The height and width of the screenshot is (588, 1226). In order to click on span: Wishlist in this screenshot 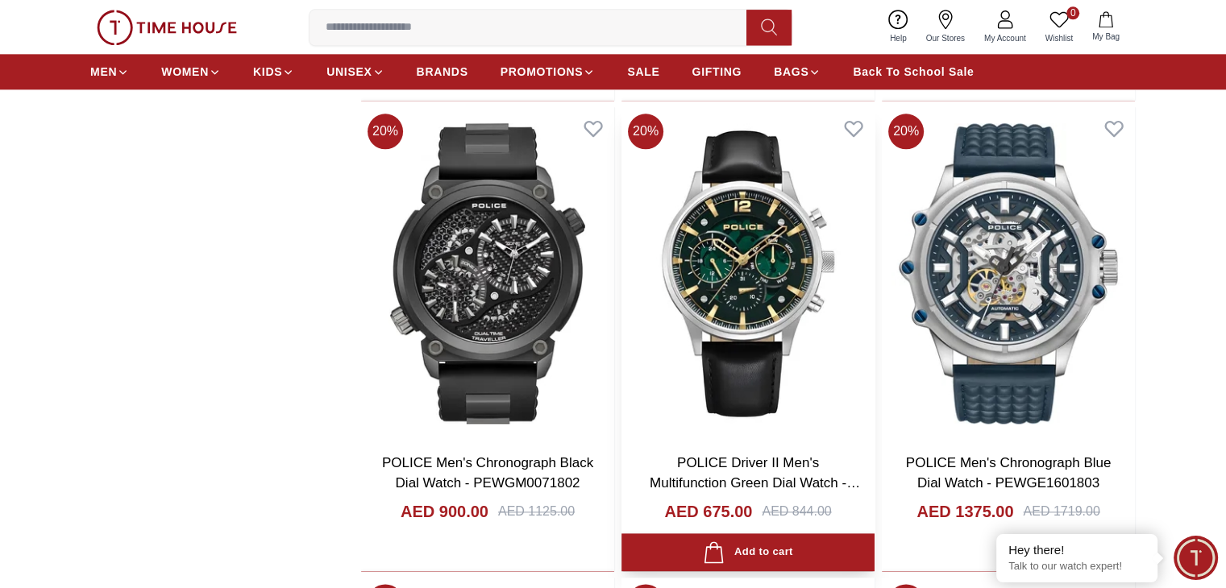, I will do `click(1059, 38)`.